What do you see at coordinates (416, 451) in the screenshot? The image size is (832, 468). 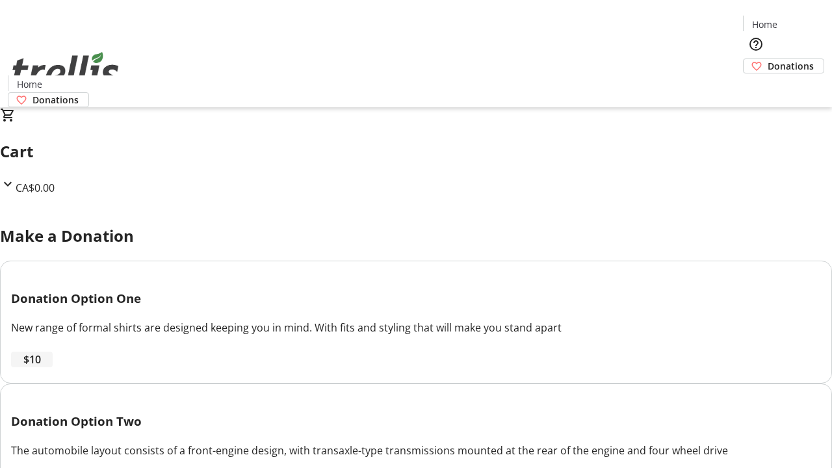 I see `div: The automobile layout consists of a front-engine design, with transaxle-type transmissions mounte...` at bounding box center [416, 451].